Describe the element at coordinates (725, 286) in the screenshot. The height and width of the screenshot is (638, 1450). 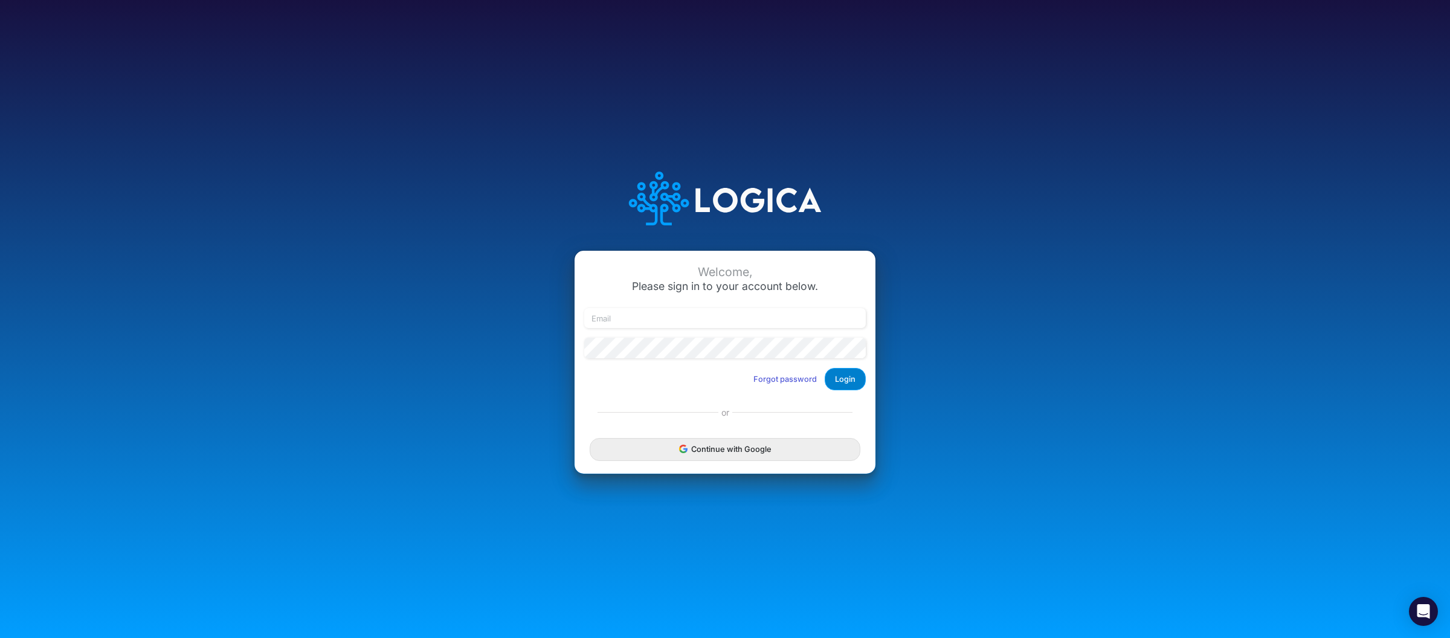
I see `span: Please sign in to your account below.` at that location.